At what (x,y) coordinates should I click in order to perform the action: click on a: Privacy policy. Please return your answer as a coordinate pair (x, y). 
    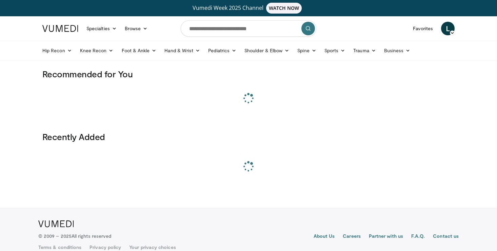
    Looking at the image, I should click on (105, 247).